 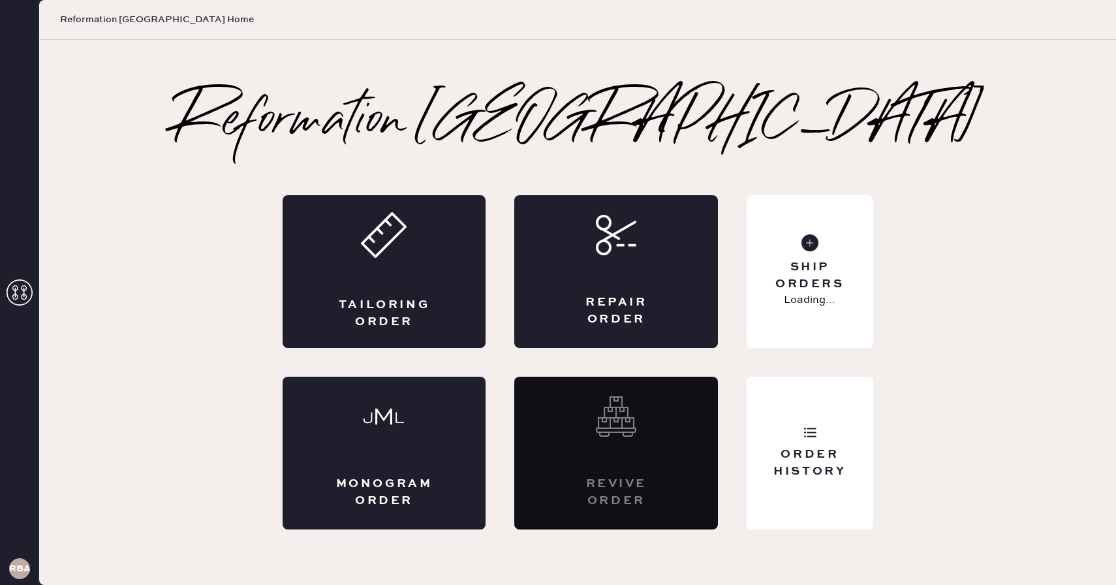 I want to click on div: Interested? Contact us at care@hemster.co, so click(x=616, y=453).